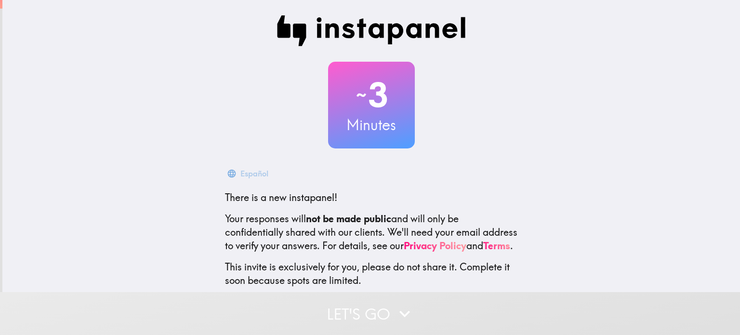 This screenshot has width=740, height=335. I want to click on p: This invite is exclusively for you, please do not share it. Complete it soon because spots are li..., so click(372, 274).